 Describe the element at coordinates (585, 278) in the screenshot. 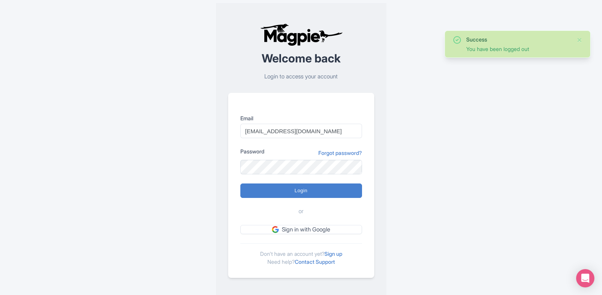

I see `div: Open Intercom Messenger` at that location.